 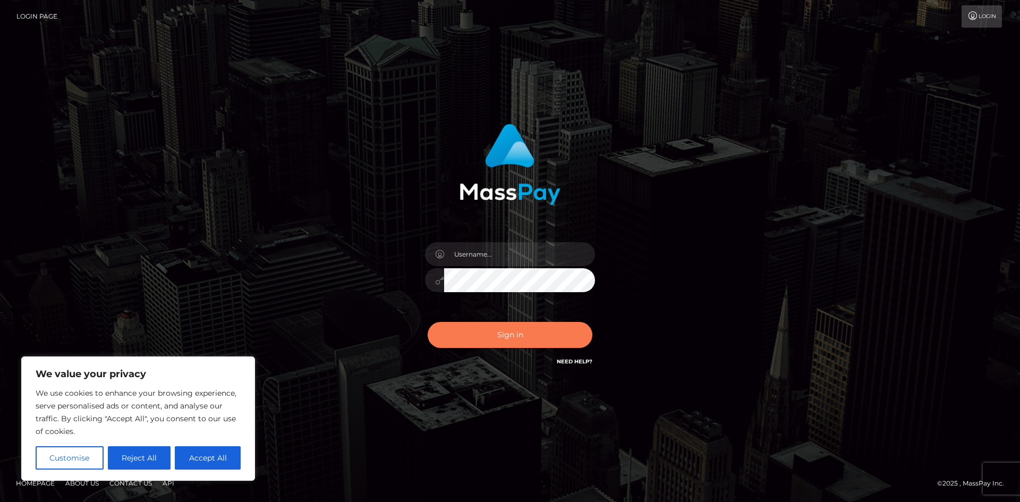 What do you see at coordinates (138, 419) in the screenshot?
I see `div: We value your privacy` at bounding box center [138, 419].